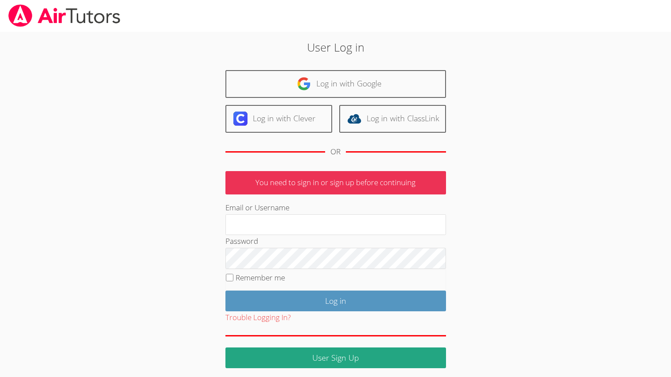 This screenshot has height=377, width=671. What do you see at coordinates (336, 301) in the screenshot?
I see `input: Log in` at bounding box center [336, 301].